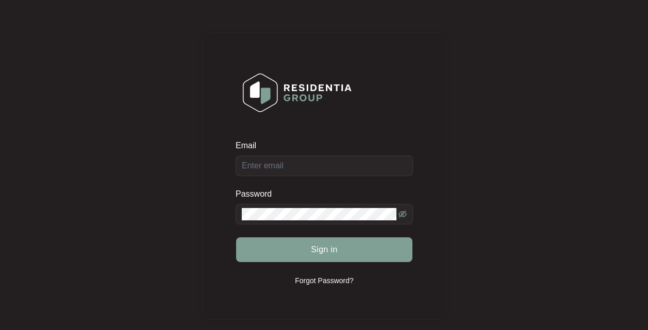  Describe the element at coordinates (257, 194) in the screenshot. I see `label: Password` at that location.